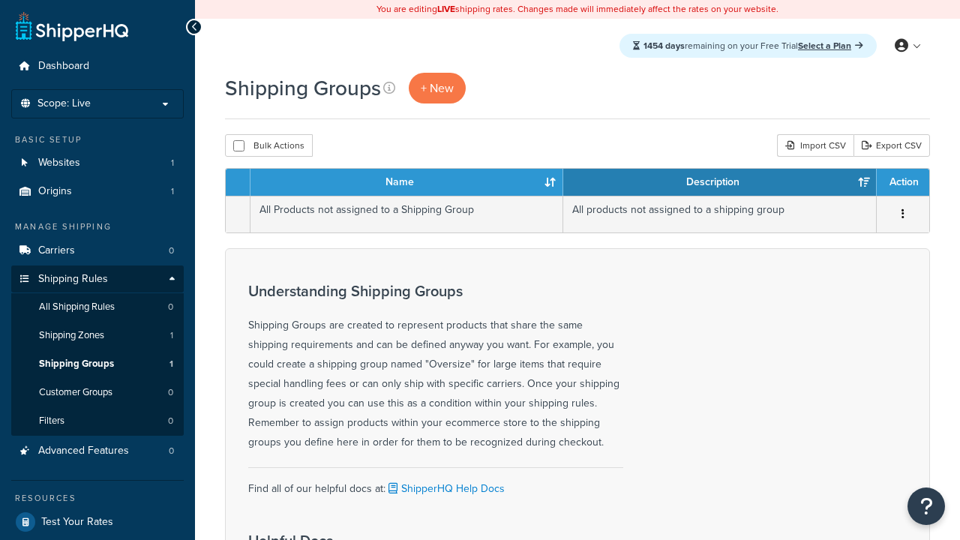 The width and height of the screenshot is (960, 540). I want to click on a: + New, so click(437, 88).